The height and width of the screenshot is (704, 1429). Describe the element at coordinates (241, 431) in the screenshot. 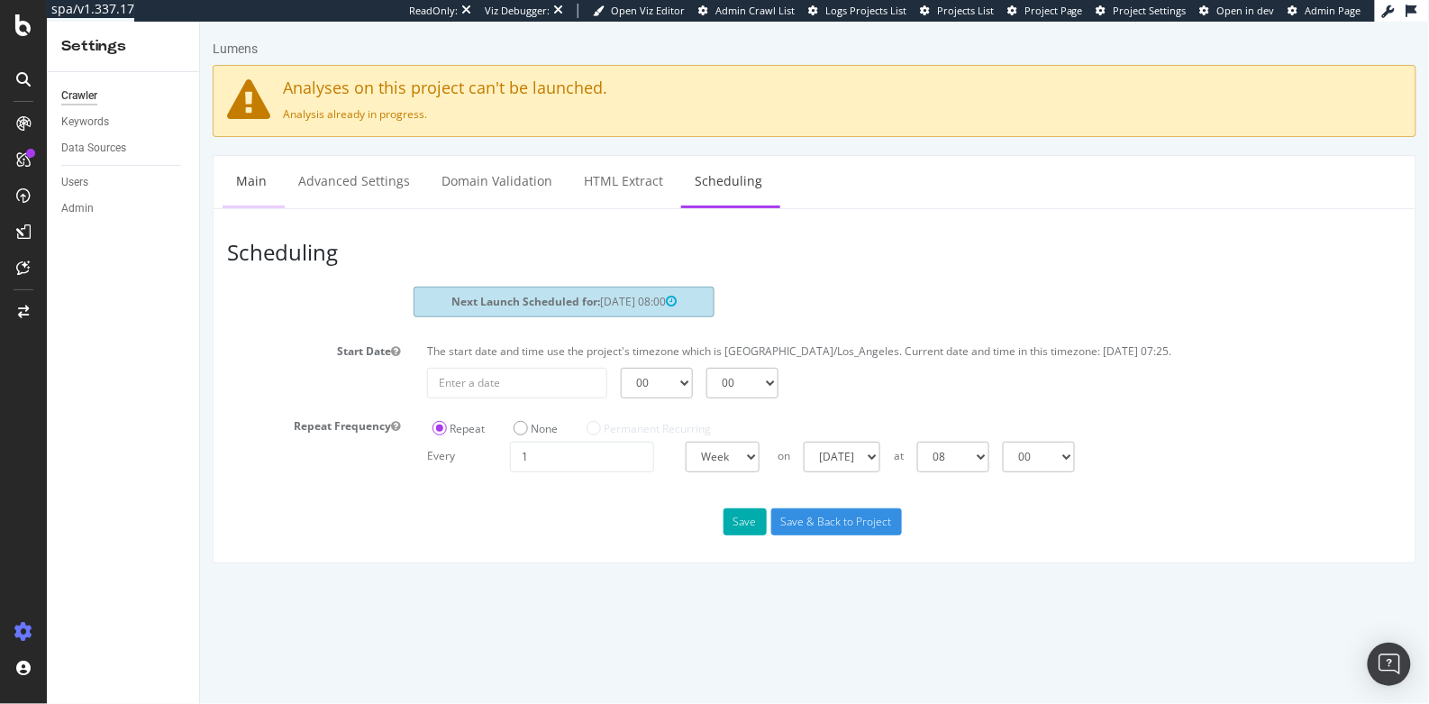

I see `p: Every` at that location.